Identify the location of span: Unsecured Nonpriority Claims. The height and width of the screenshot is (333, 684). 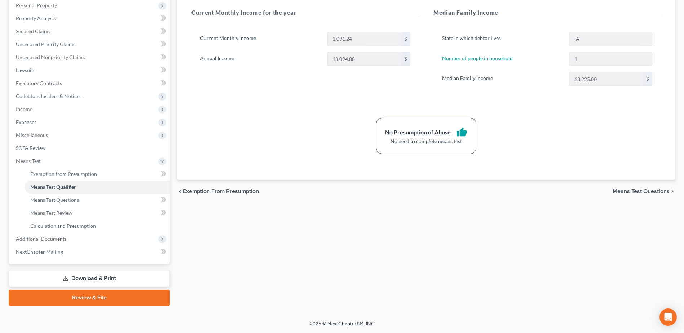
(50, 57).